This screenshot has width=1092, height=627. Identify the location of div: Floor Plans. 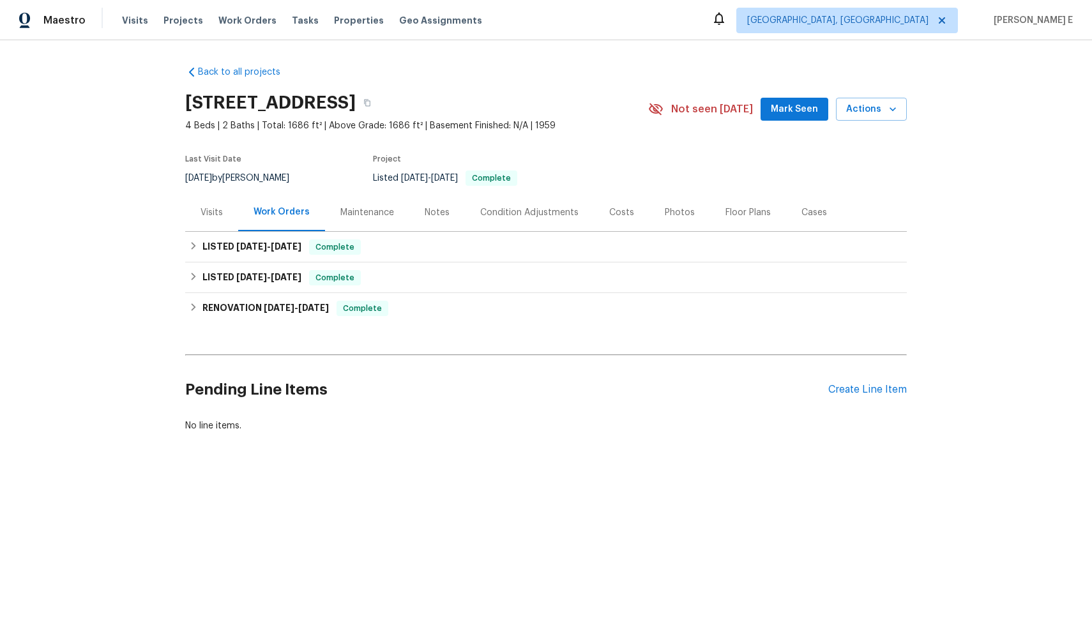
(748, 213).